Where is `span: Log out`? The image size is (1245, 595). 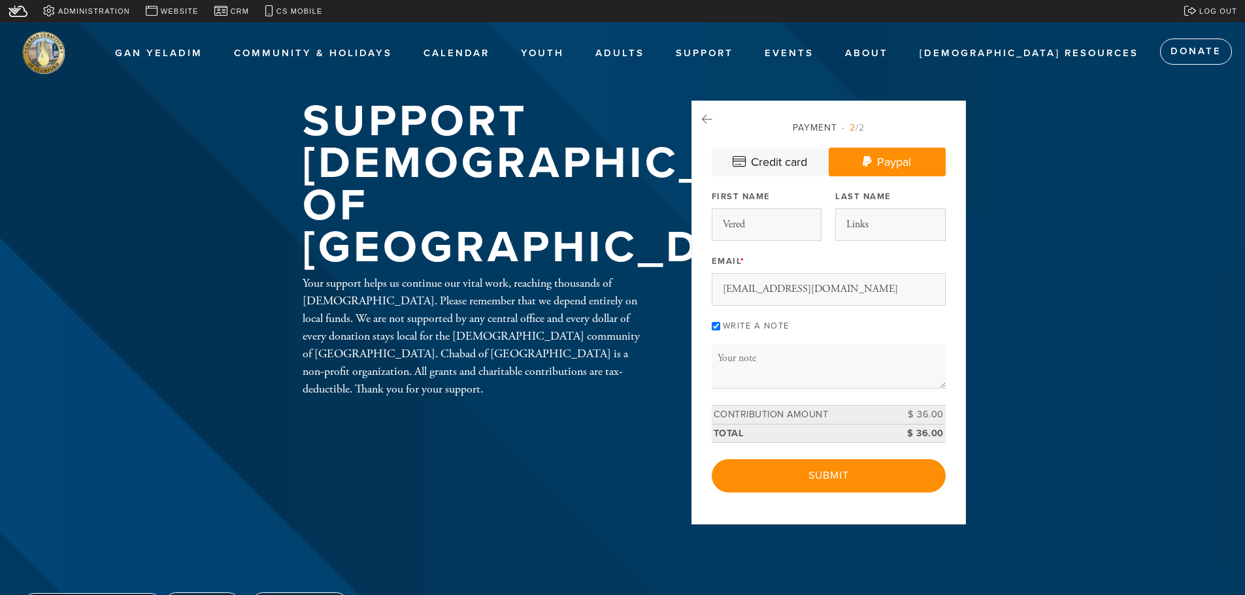
span: Log out is located at coordinates (1218, 11).